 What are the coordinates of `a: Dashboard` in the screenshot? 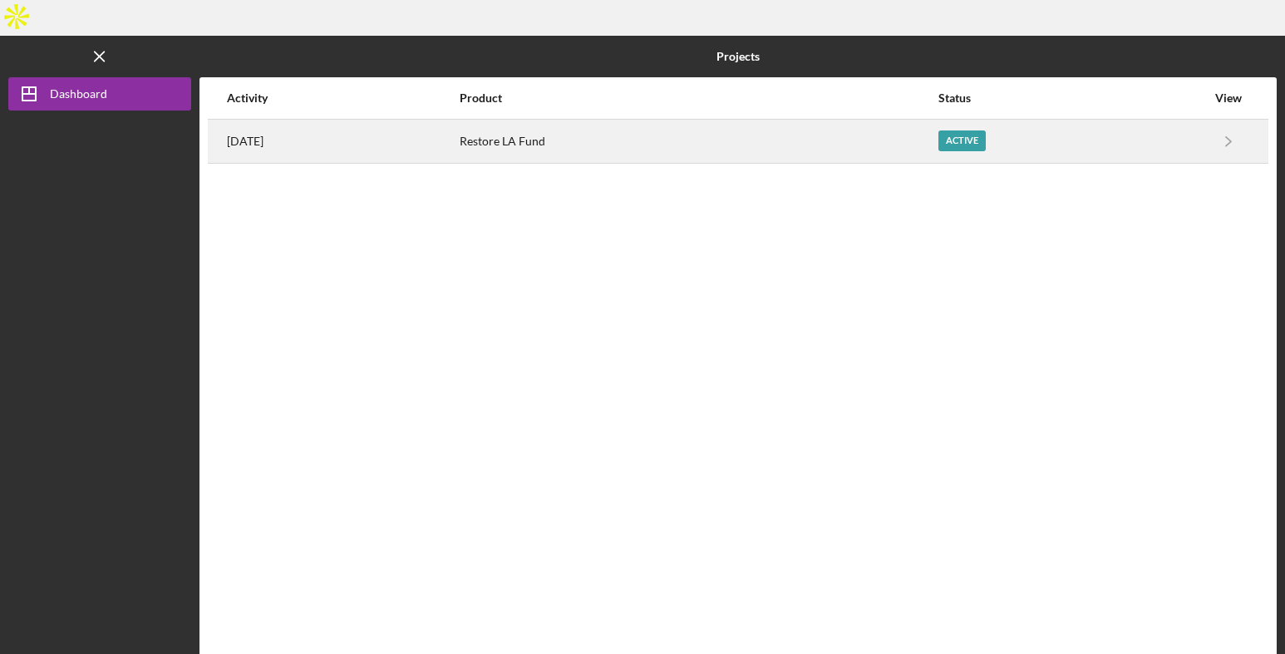 It's located at (100, 94).